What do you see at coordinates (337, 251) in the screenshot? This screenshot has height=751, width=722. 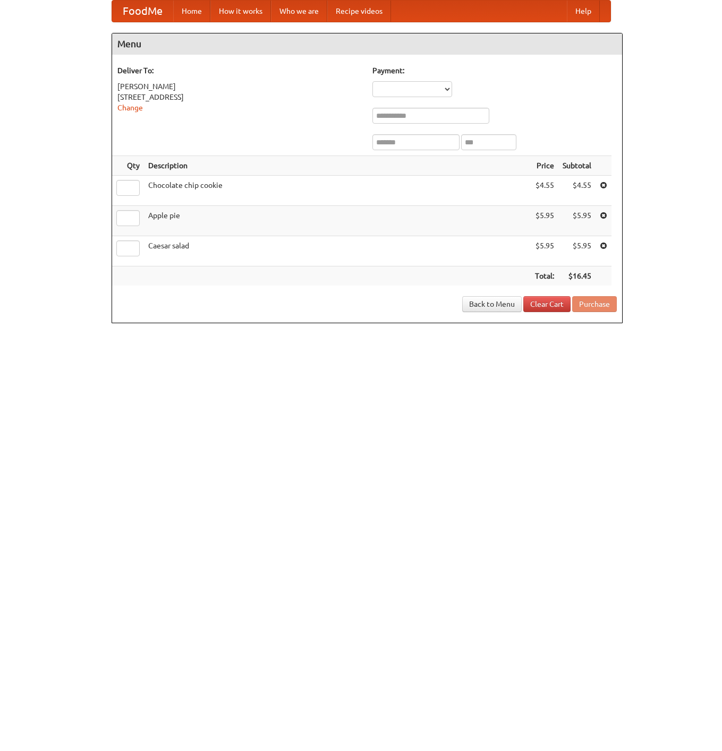 I see `td: Caesar salad` at bounding box center [337, 251].